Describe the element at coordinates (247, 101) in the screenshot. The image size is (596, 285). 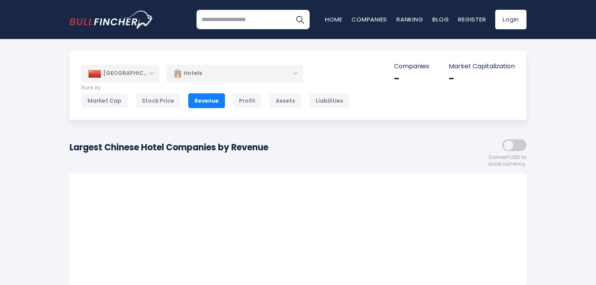
I see `div: Profit` at that location.